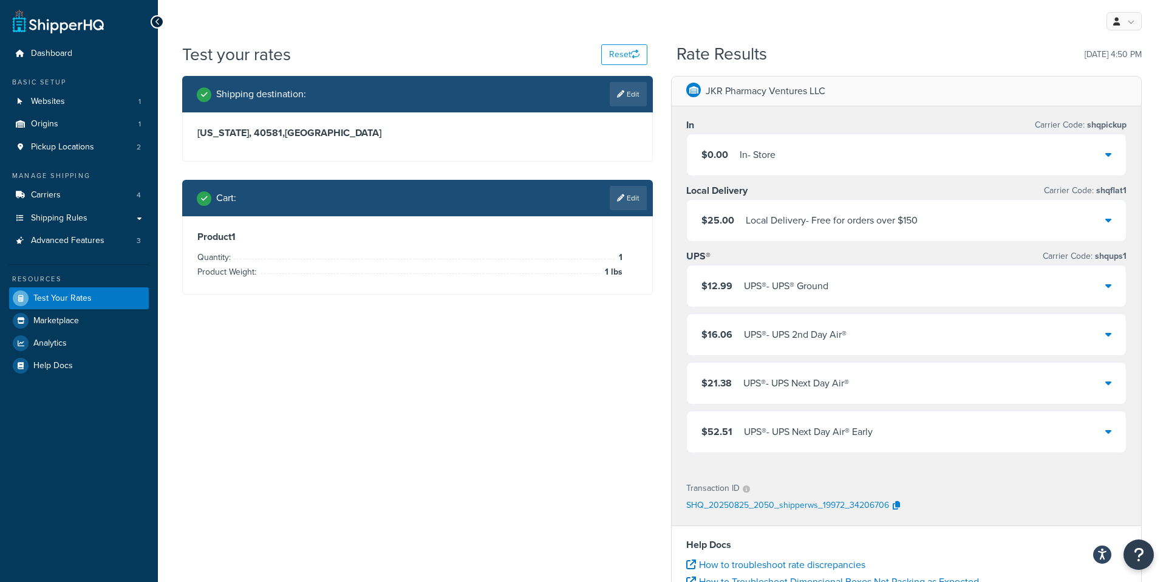 This screenshot has height=582, width=1166. What do you see at coordinates (79, 298) in the screenshot?
I see `li: Test Your Rates` at bounding box center [79, 298].